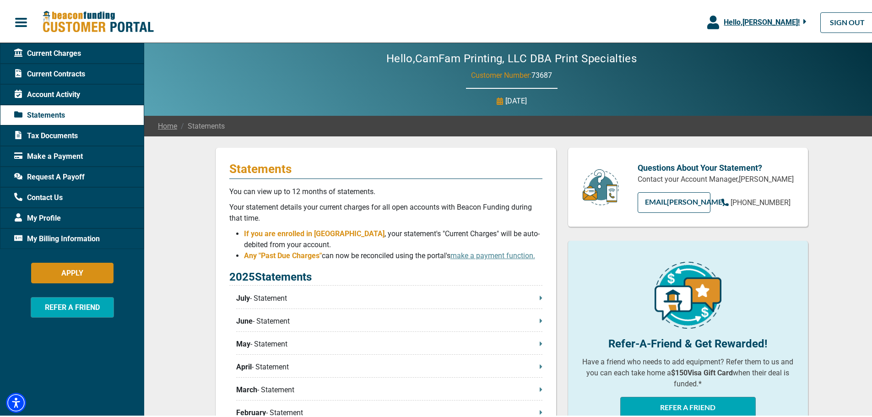 The image size is (872, 417). I want to click on div: Accessibility Menu, so click(16, 401).